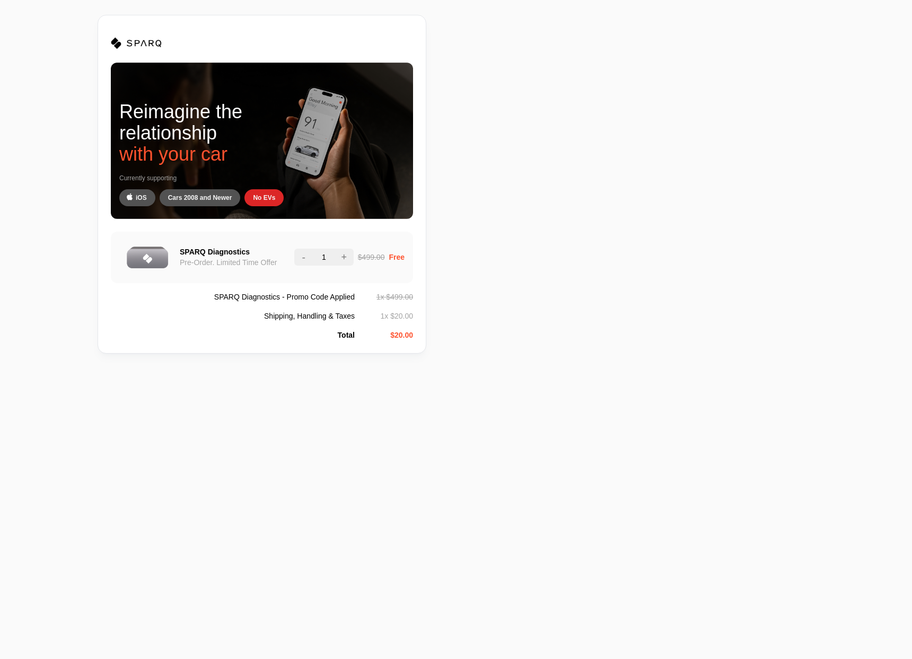 This screenshot has width=912, height=659. What do you see at coordinates (136, 43) in the screenshot?
I see `img: Logo` at bounding box center [136, 43].